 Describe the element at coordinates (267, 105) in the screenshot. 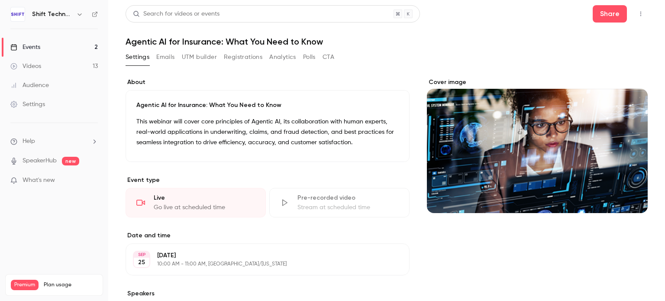

I see `p: Agentic AI for Insurance: What You Need to Know` at that location.